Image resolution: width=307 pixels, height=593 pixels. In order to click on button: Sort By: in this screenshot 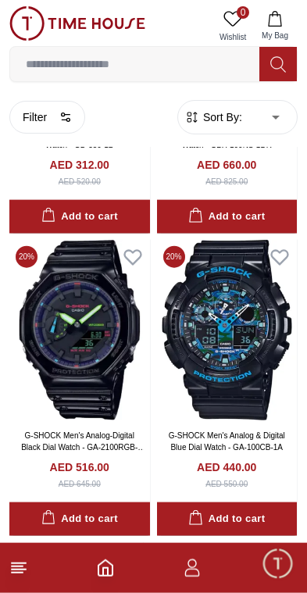, I will do `click(213, 117)`.